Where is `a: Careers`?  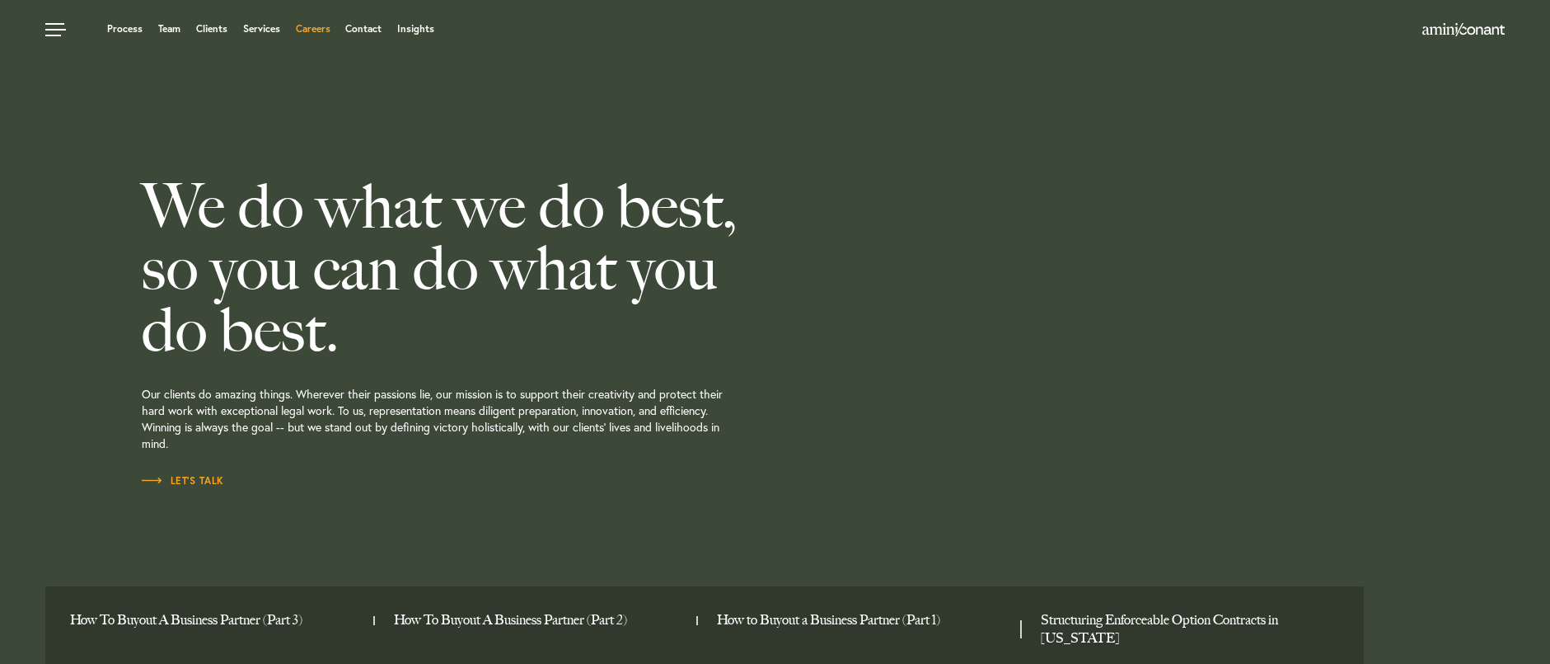
a: Careers is located at coordinates (313, 29).